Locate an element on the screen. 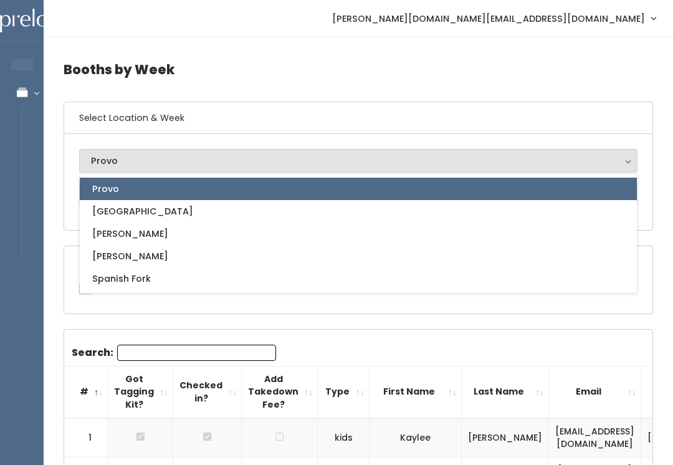 The width and height of the screenshot is (673, 465). th: Type: activate to sort column ascending is located at coordinates (343, 391).